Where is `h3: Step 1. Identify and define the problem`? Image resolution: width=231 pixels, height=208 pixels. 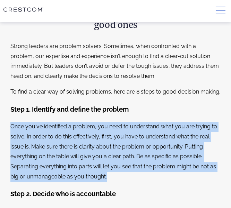 h3: Step 1. Identify and define the problem is located at coordinates (116, 109).